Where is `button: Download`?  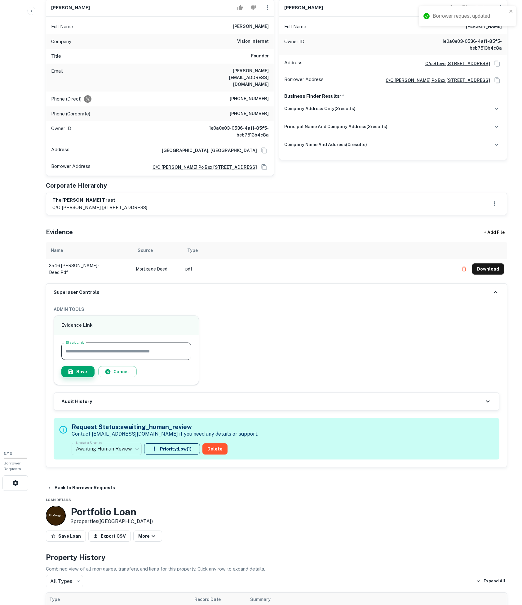 button: Download is located at coordinates (488, 269).